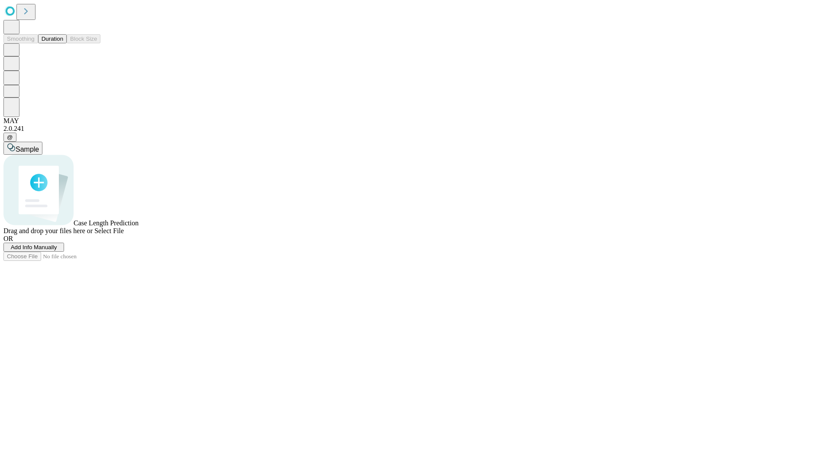  I want to click on button: Add Info Manually, so click(34, 247).